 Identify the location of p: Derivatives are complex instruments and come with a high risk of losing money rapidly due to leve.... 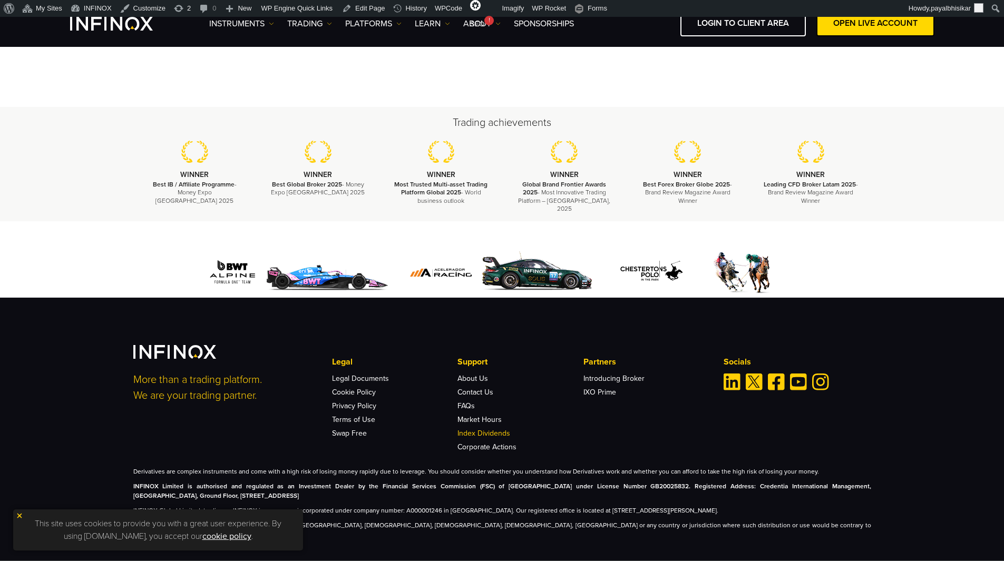
(502, 471).